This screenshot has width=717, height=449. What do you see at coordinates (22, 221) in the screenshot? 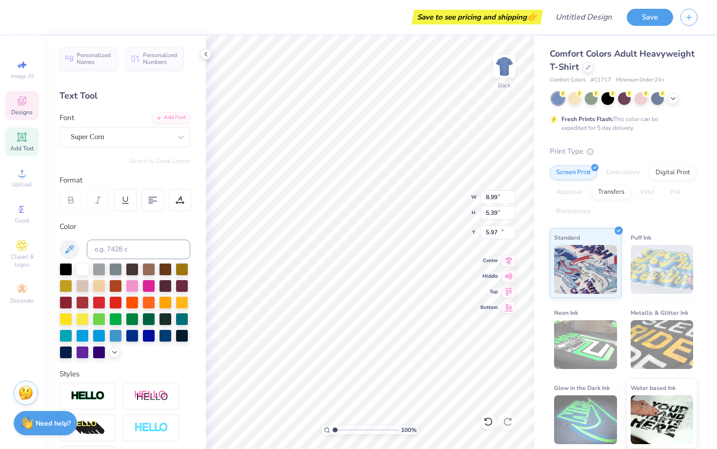
I see `span: Greek` at bounding box center [22, 221].